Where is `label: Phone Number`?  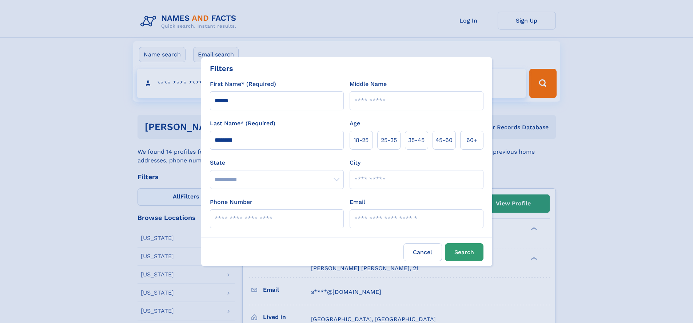
label: Phone Number is located at coordinates (231, 202).